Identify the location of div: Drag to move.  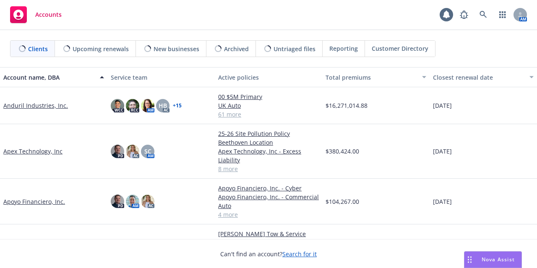
(469, 260).